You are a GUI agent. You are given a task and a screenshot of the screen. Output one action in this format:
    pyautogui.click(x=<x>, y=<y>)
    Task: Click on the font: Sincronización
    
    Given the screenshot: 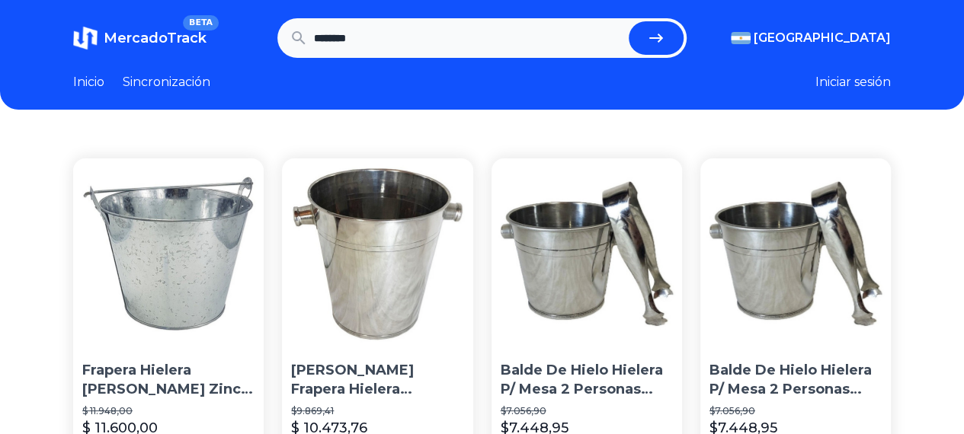 What is the action you would take?
    pyautogui.click(x=166, y=82)
    